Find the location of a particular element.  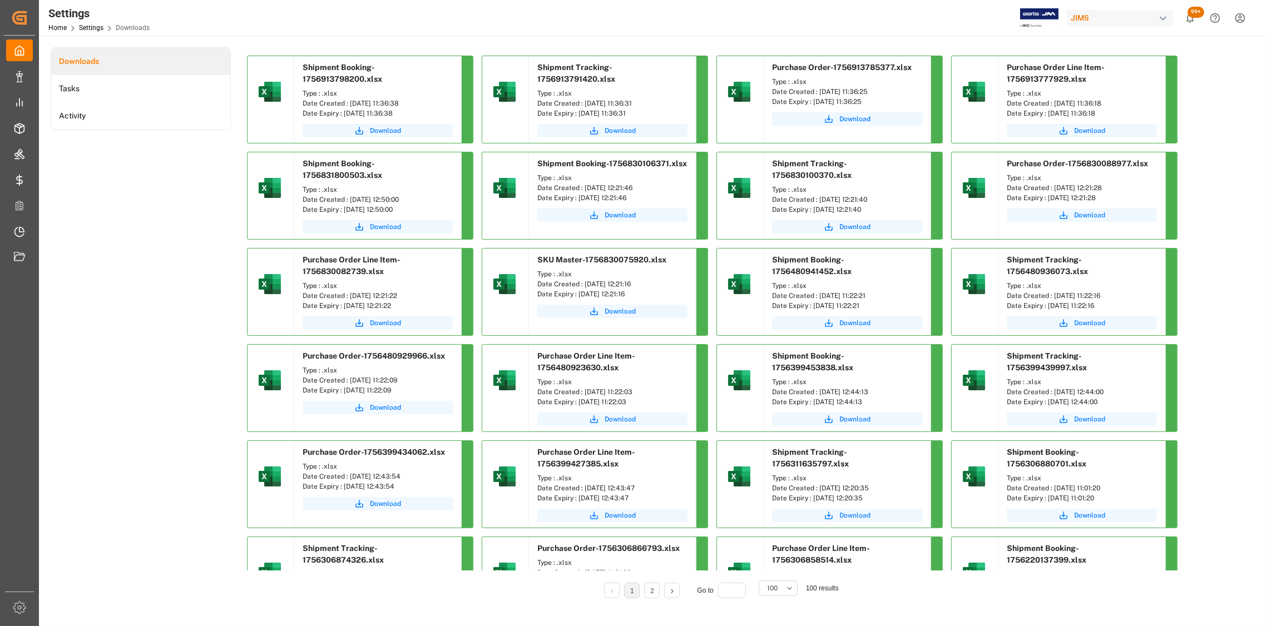

a: Activity is located at coordinates (141, 116).